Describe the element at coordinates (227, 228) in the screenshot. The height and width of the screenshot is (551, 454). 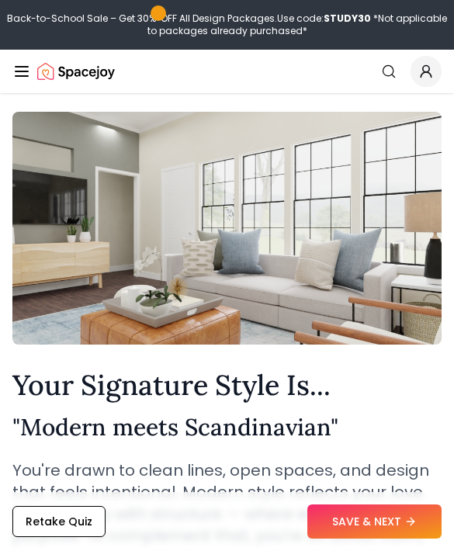
I see `img: Modern meets Scandinavian Style Example` at that location.